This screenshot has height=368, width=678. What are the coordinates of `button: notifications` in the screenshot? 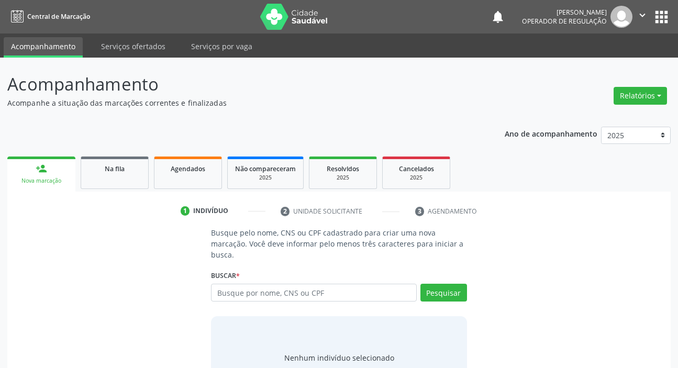 It's located at (498, 17).